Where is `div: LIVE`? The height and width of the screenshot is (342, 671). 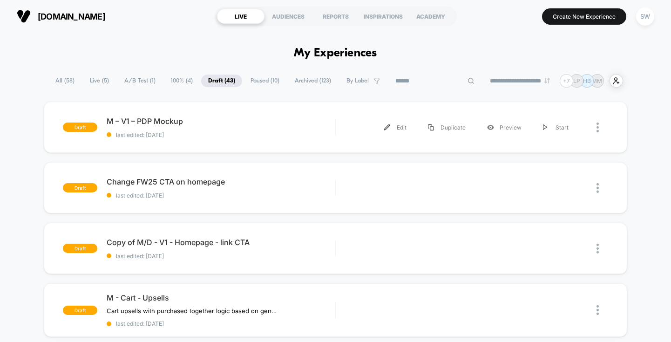 div: LIVE is located at coordinates (241, 16).